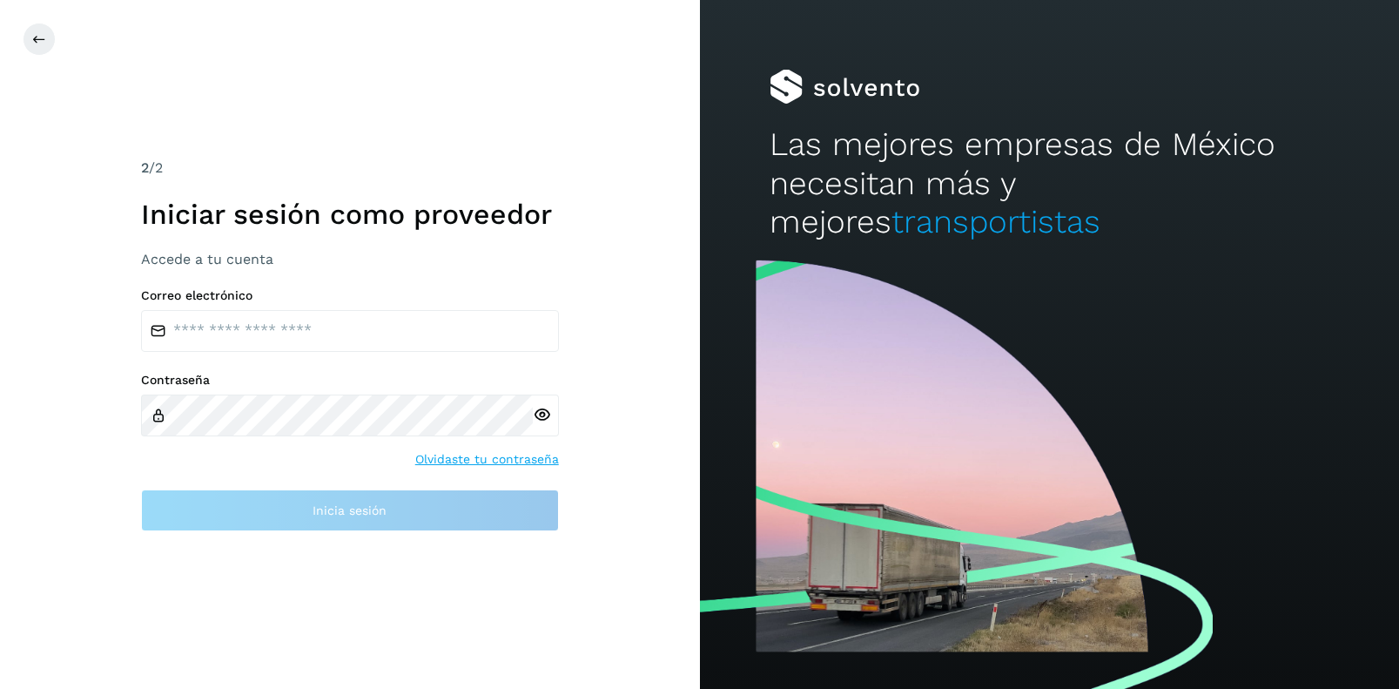 The image size is (1399, 689). I want to click on a: Olvidaste tu contraseña, so click(487, 459).